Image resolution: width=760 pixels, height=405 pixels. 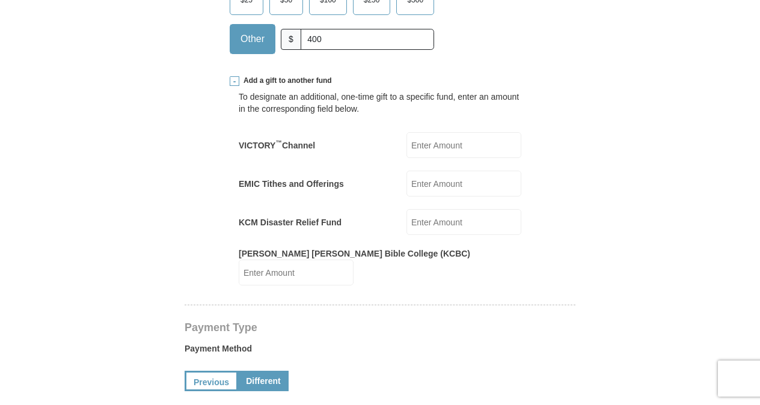 I want to click on h4: Payment Type, so click(x=380, y=328).